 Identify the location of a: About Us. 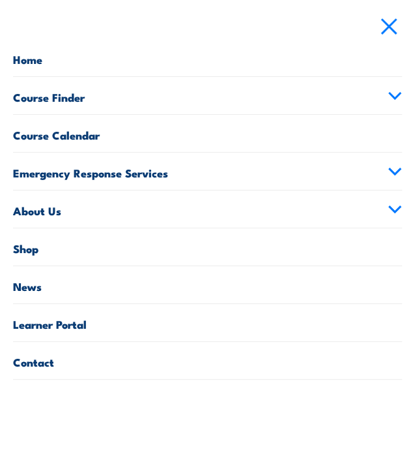
(207, 209).